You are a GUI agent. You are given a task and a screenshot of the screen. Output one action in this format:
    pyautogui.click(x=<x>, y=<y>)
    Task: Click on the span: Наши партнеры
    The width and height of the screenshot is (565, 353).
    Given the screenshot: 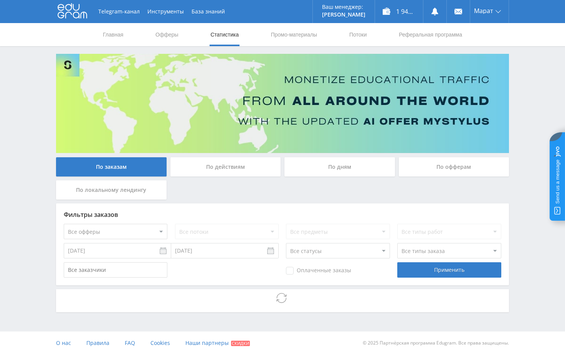 What is the action you would take?
    pyautogui.click(x=207, y=342)
    